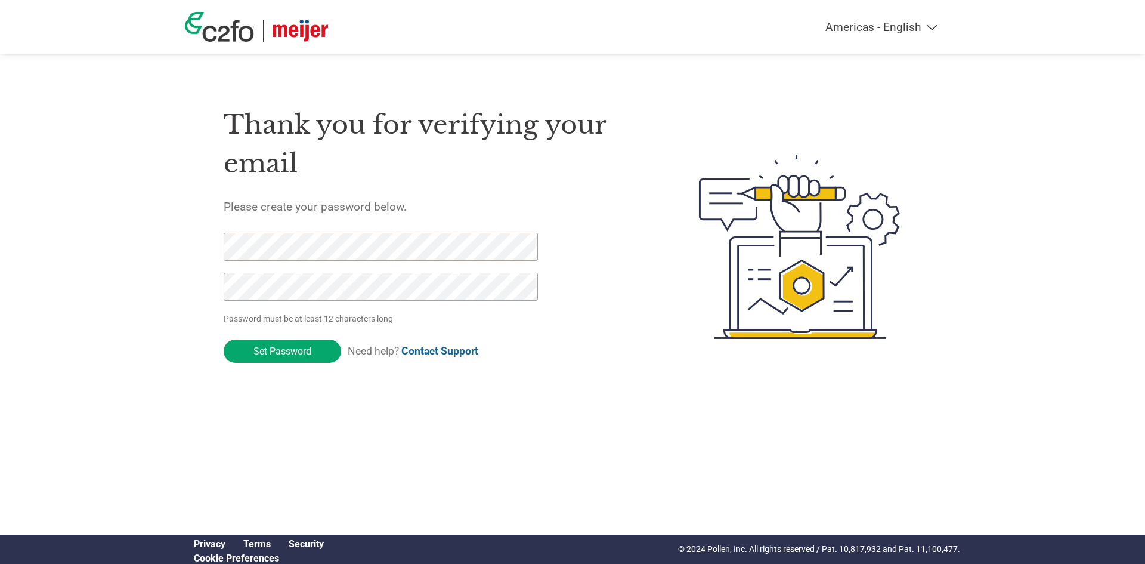 This screenshot has height=564, width=1145. Describe the element at coordinates (257, 543) in the screenshot. I see `a: Terms` at that location.